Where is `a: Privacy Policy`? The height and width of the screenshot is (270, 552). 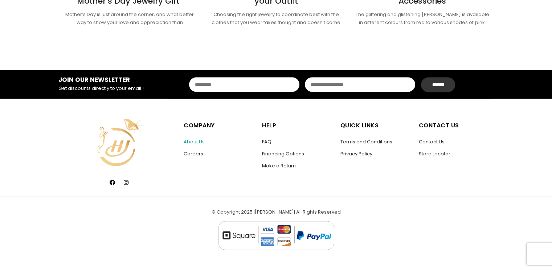 a: Privacy Policy is located at coordinates (357, 153).